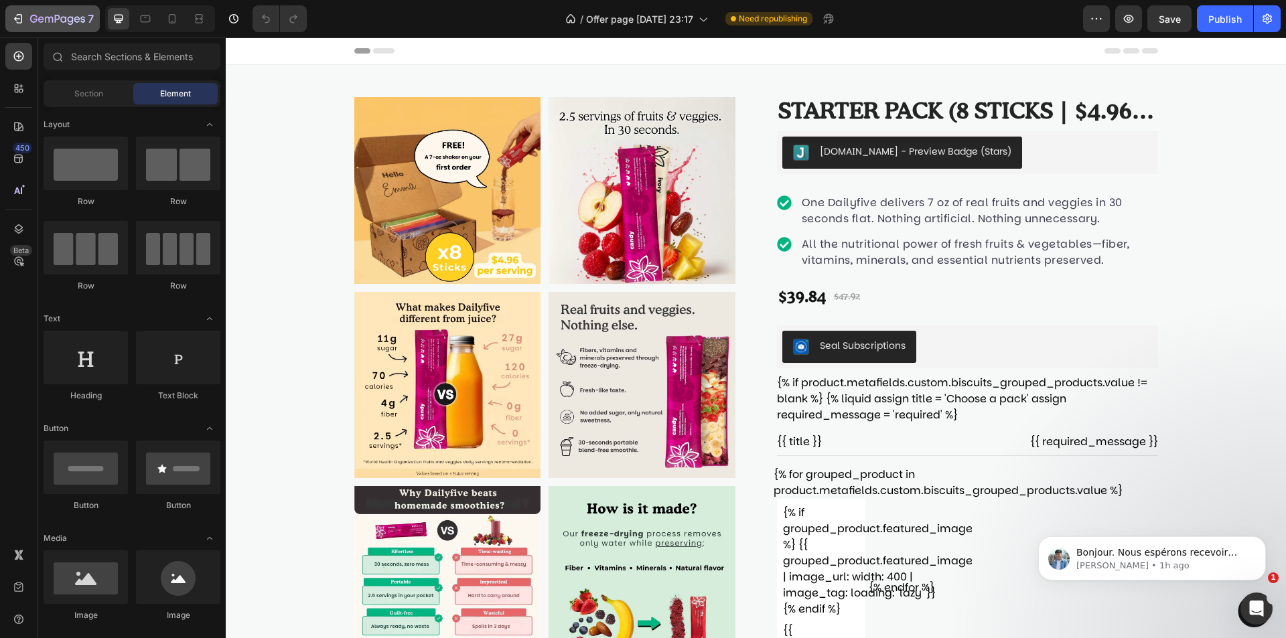  I want to click on div: Beta, so click(21, 251).